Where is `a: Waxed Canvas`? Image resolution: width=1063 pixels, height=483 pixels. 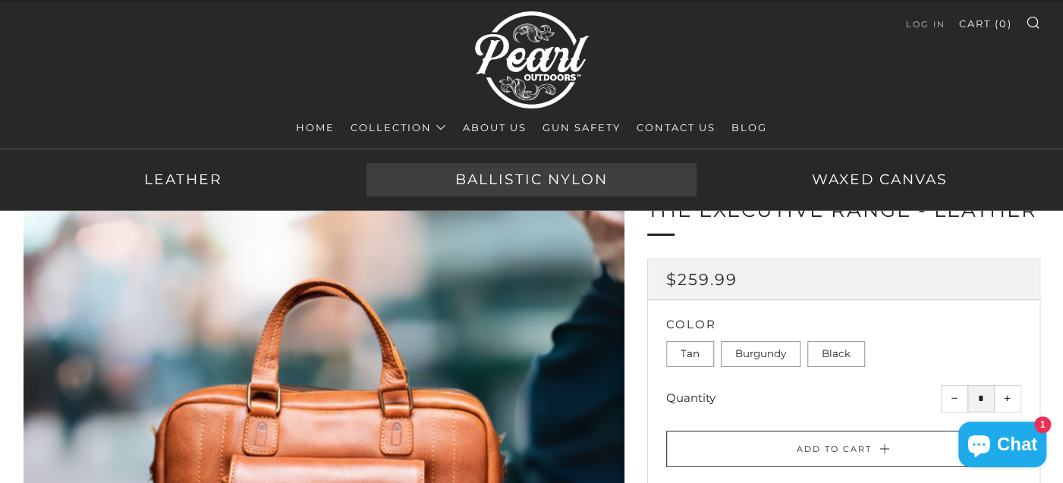 a: Waxed Canvas is located at coordinates (880, 180).